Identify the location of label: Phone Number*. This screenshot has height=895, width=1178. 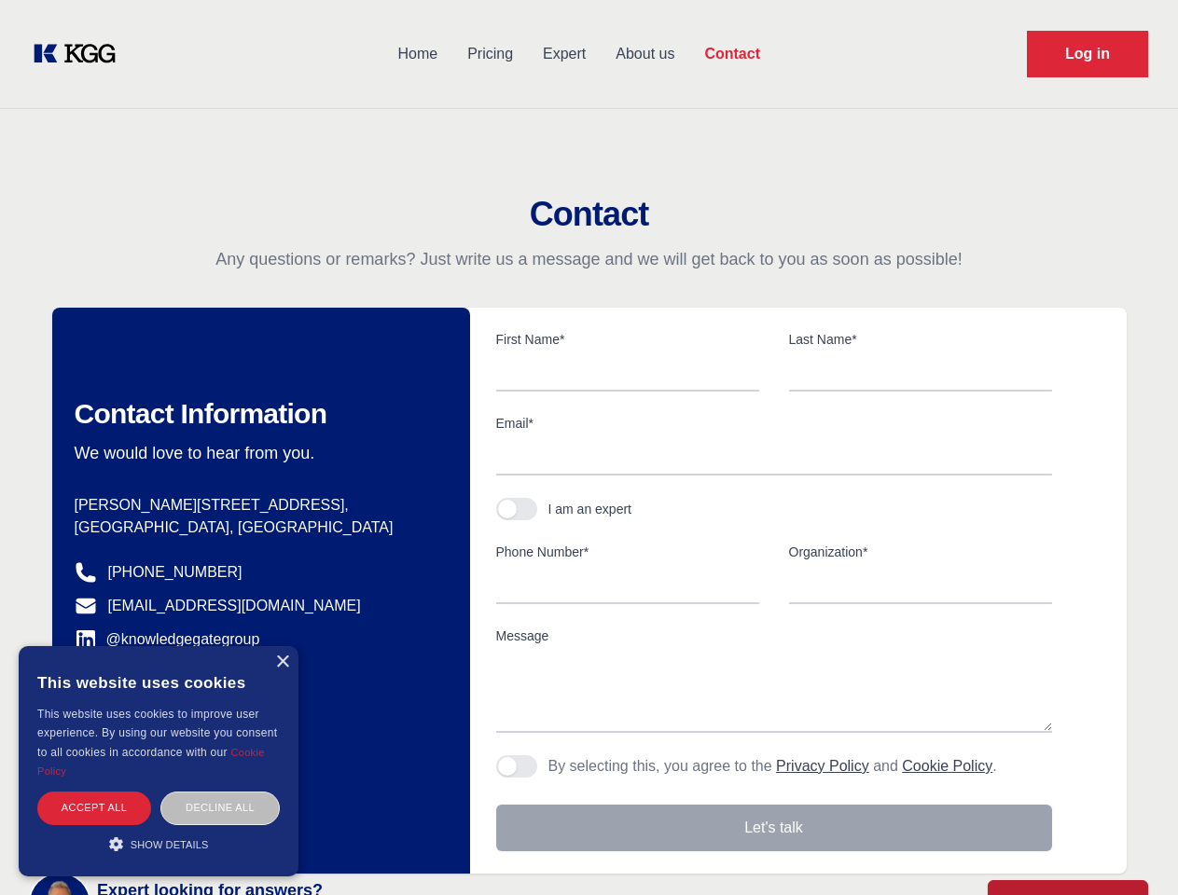
(628, 552).